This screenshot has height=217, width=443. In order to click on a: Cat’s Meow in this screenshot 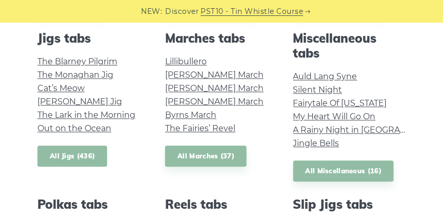, I will do `click(61, 88)`.